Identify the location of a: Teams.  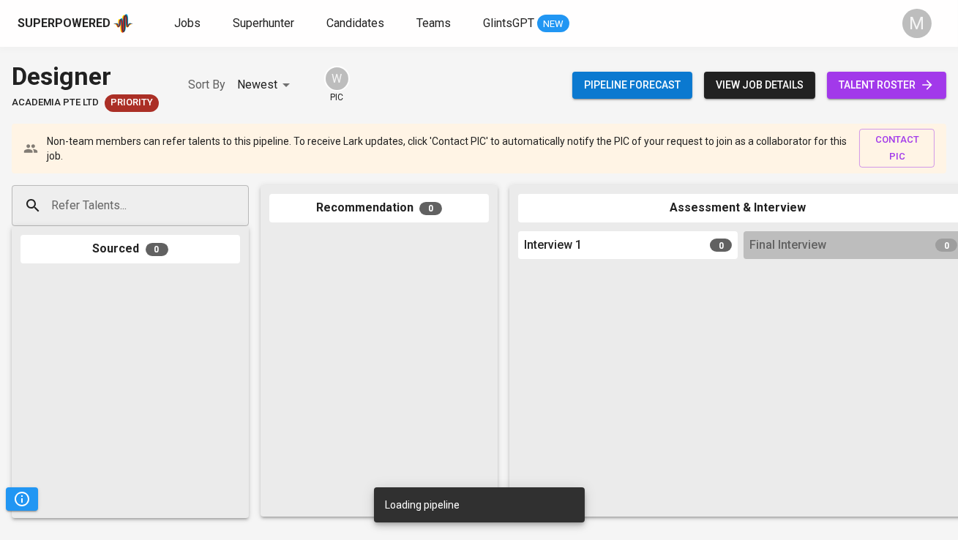
(435, 23).